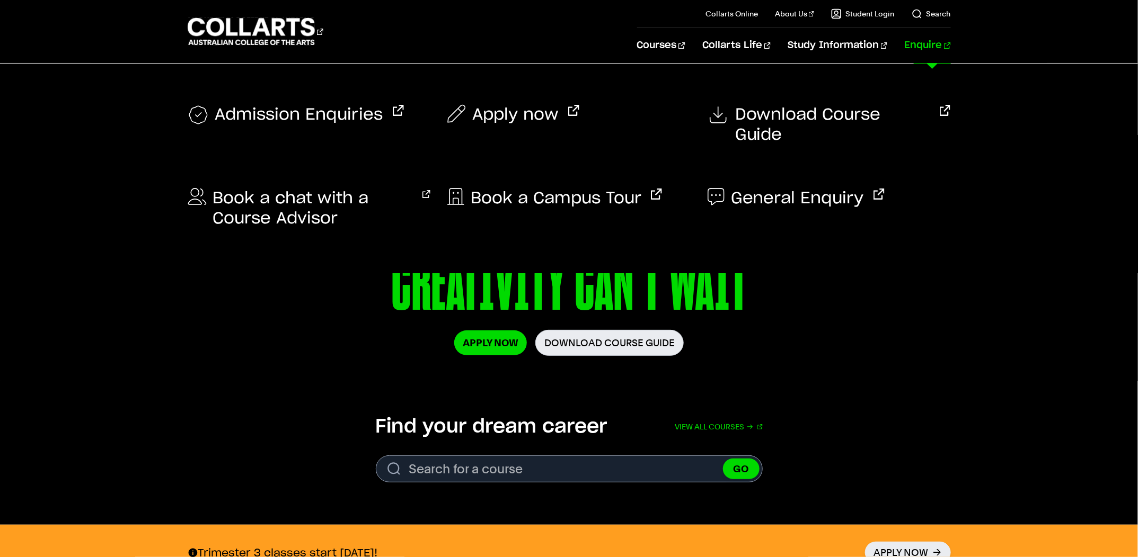 This screenshot has width=1138, height=557. Describe the element at coordinates (927, 46) in the screenshot. I see `a: Enquire` at that location.